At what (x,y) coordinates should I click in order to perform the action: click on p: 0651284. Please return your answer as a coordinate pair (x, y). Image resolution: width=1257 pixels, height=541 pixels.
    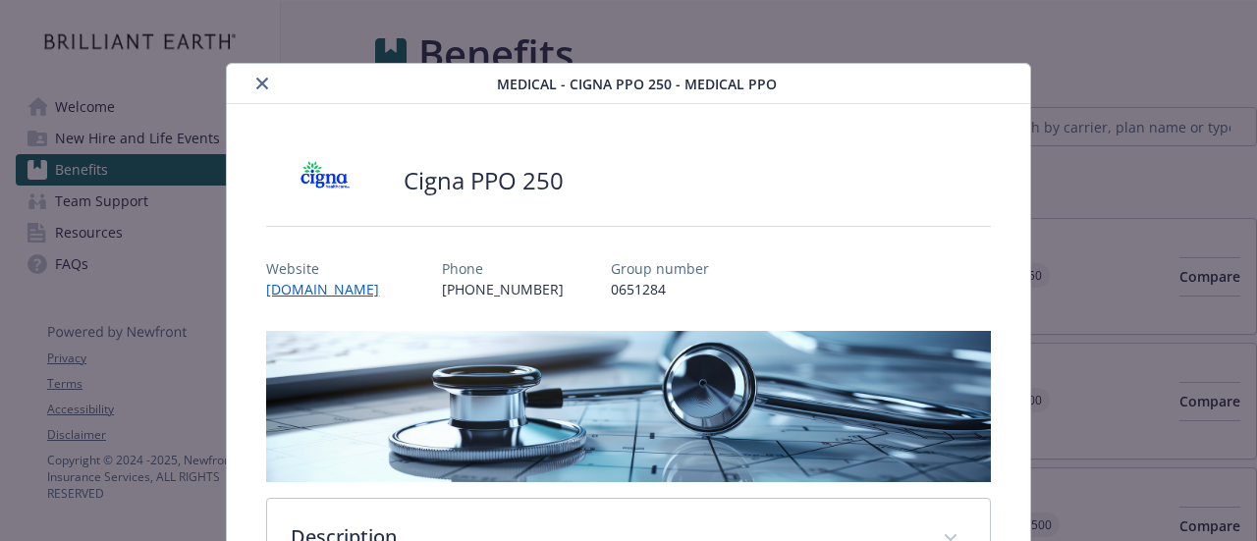
    Looking at the image, I should click on (660, 289).